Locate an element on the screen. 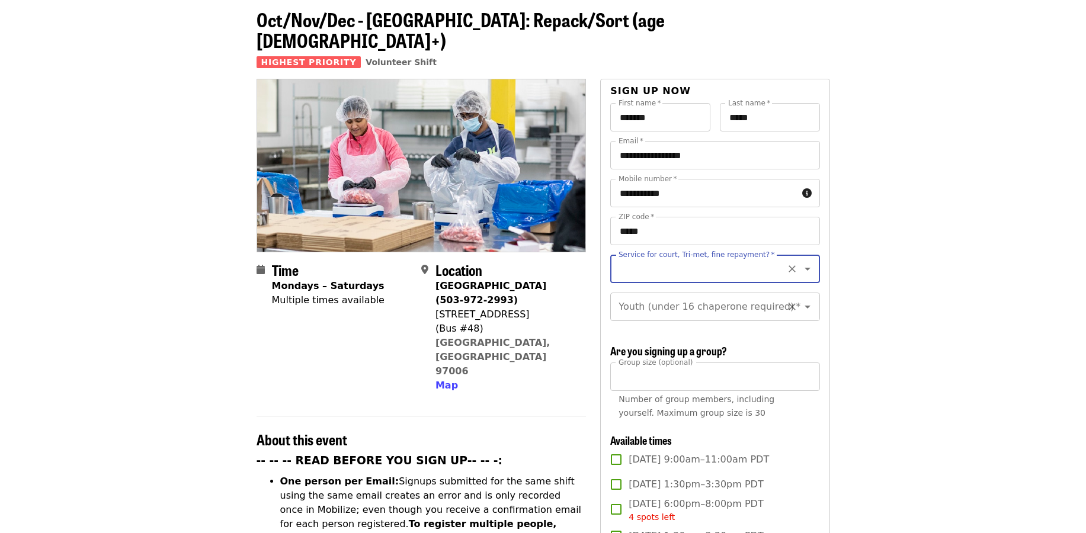 This screenshot has height=533, width=1086. label: Last name is located at coordinates (749, 103).